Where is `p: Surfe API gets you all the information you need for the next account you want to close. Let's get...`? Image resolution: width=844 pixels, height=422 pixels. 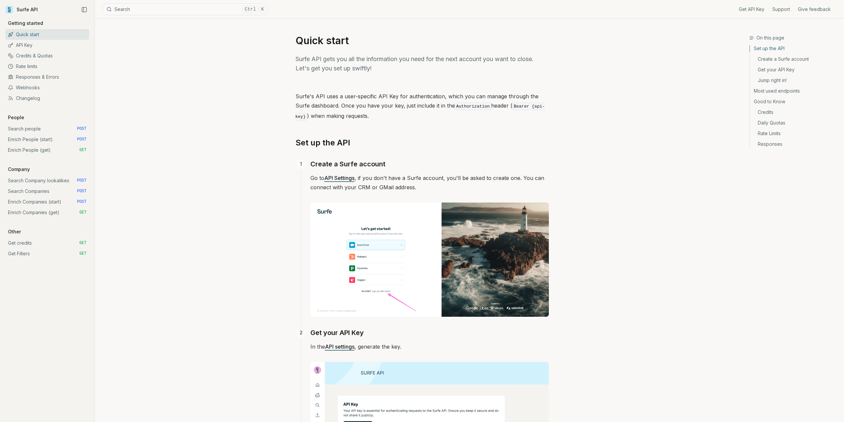
p: Surfe API gets you all the information you need for the next account you want to close. Let's get... is located at coordinates (422, 64).